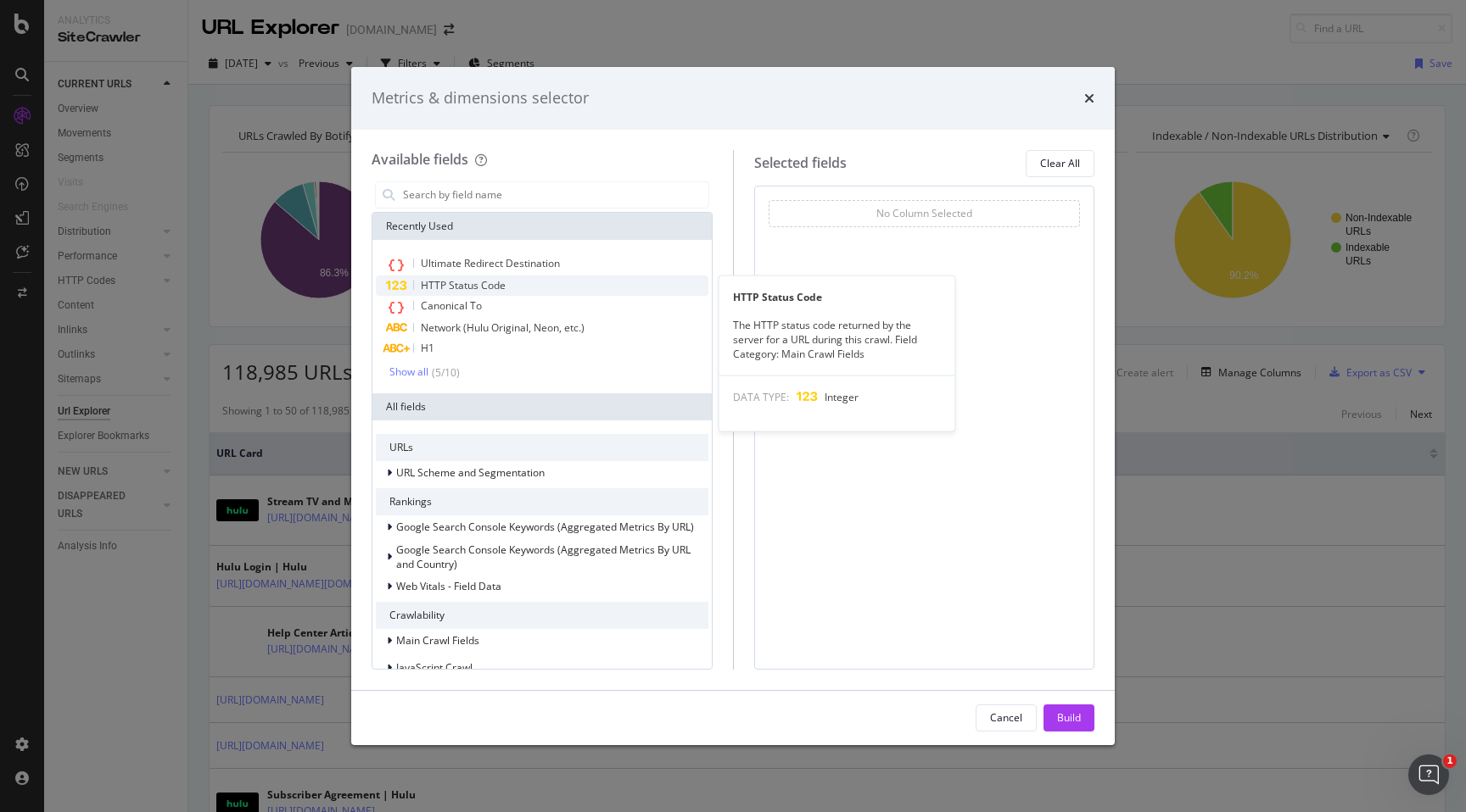  I want to click on div: modal, so click(733, 406).